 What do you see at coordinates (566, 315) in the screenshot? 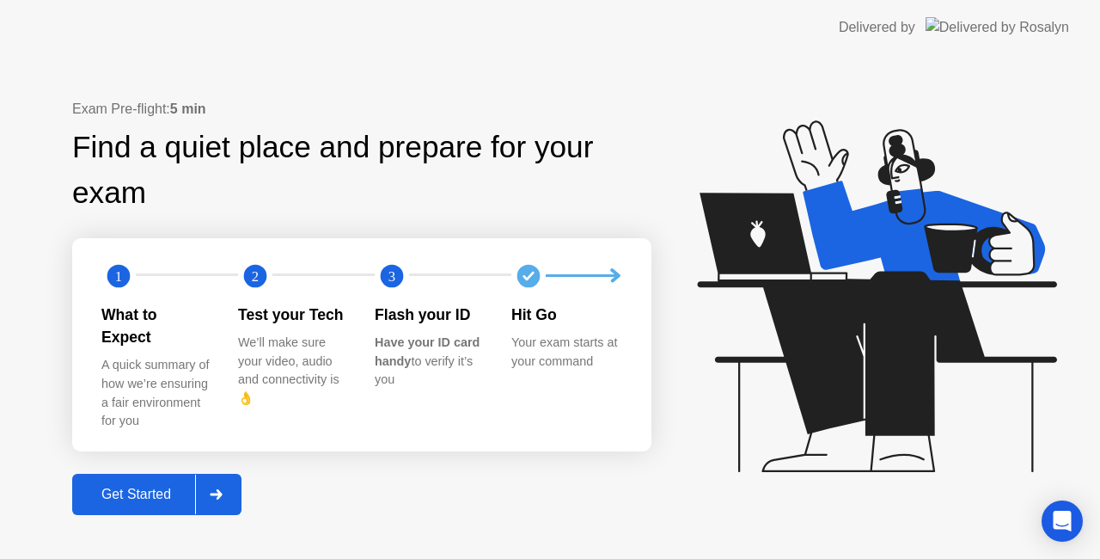
I see `div: Hit Go` at bounding box center [566, 315].